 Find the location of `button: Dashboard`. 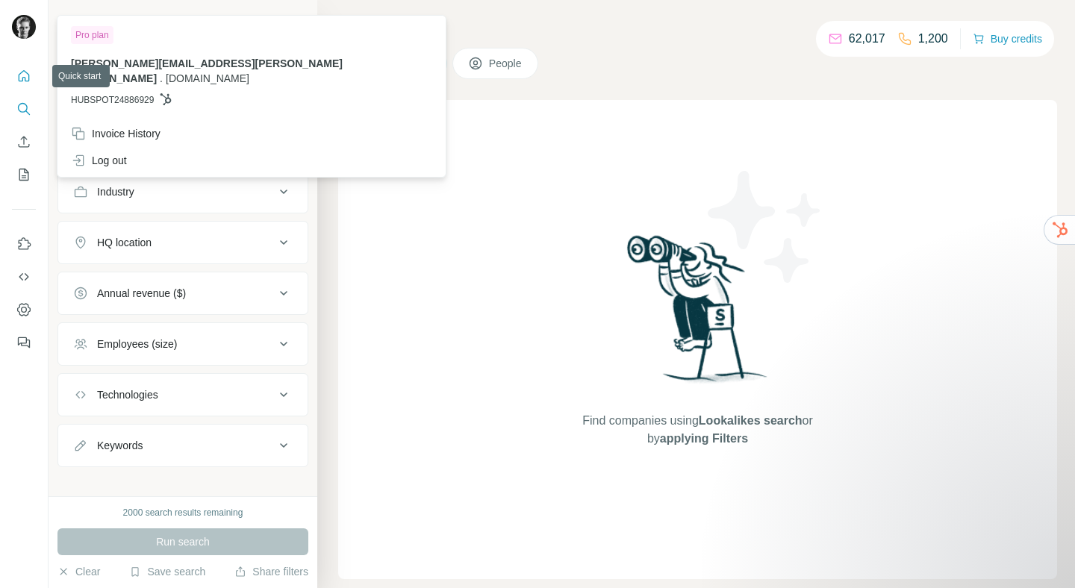

button: Dashboard is located at coordinates (24, 310).